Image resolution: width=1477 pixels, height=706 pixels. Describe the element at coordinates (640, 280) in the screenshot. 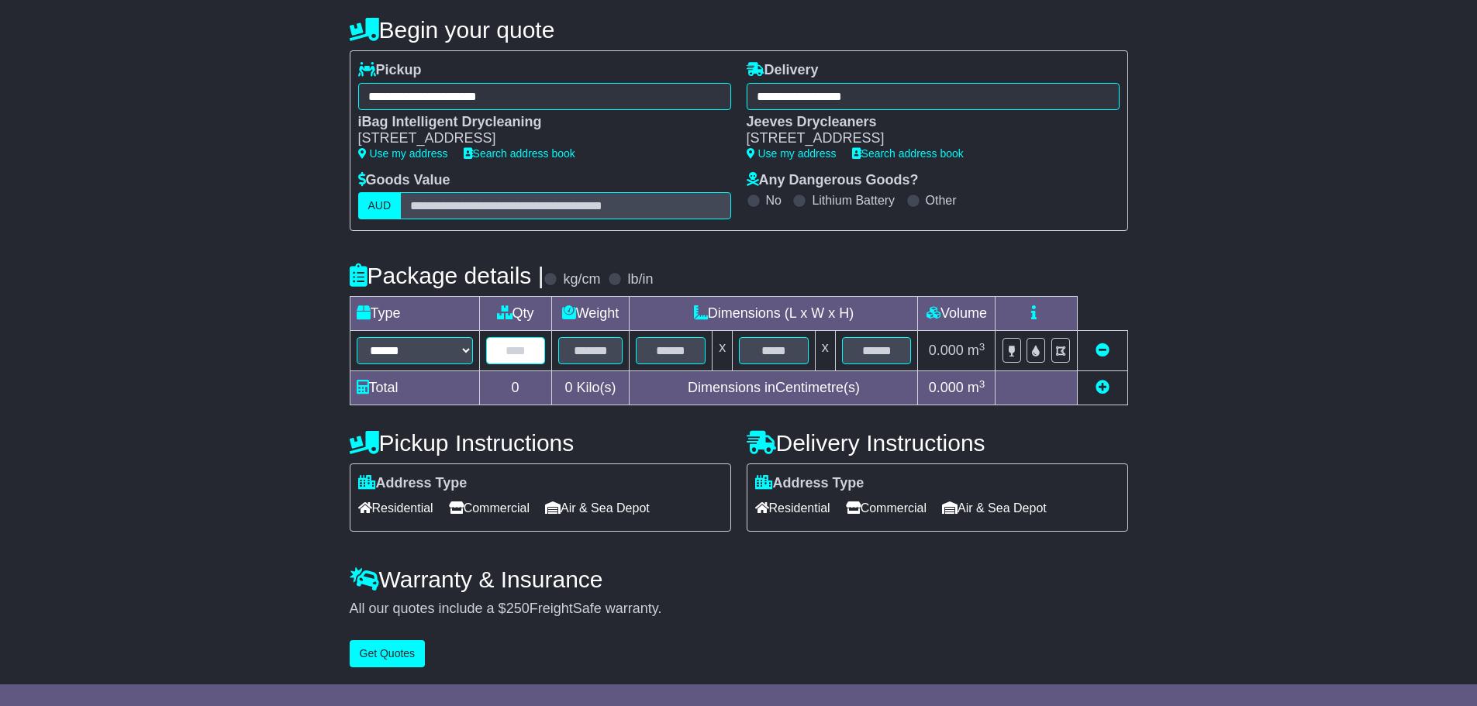

I see `label: lb/in` at that location.